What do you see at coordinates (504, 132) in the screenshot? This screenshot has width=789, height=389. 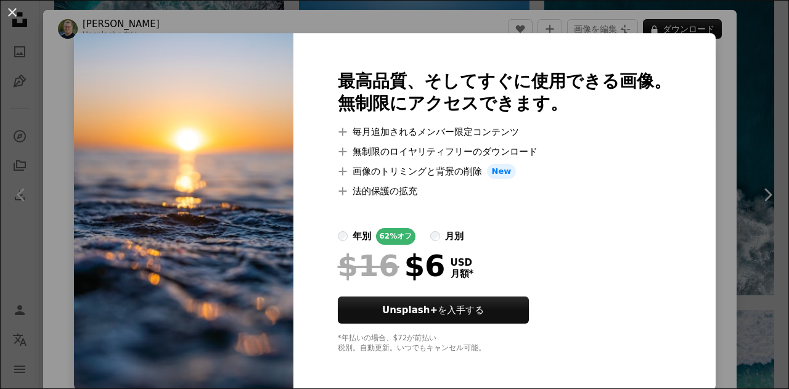 I see `li: 毎月追加されるメンバー限定コンテンツ` at bounding box center [504, 132].